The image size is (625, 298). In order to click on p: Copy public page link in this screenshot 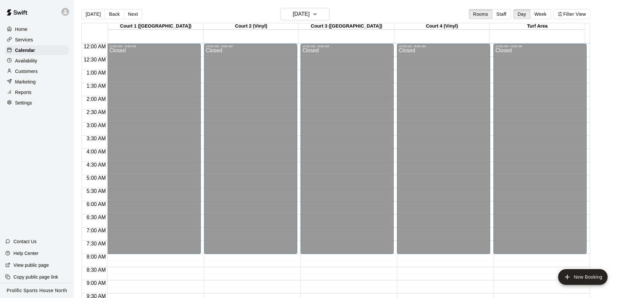, I will do `click(36, 277)`.